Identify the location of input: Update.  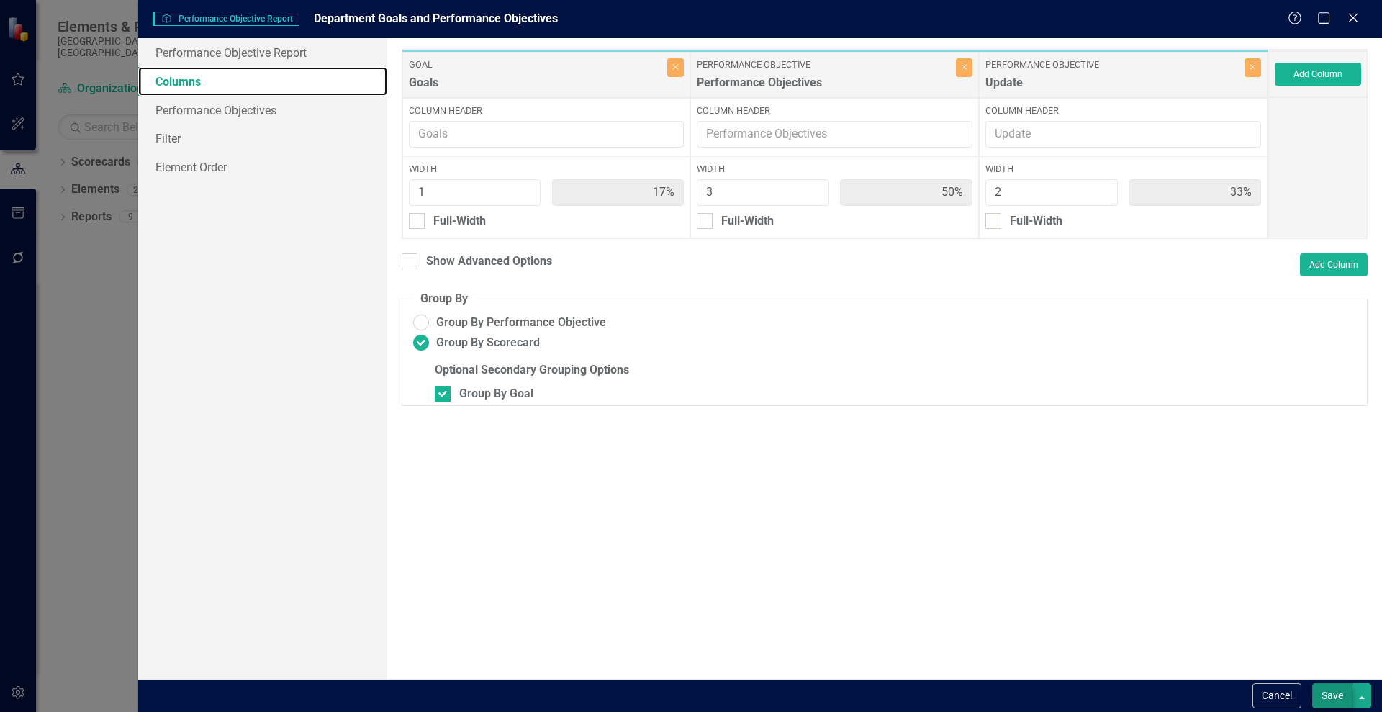
(1123, 134).